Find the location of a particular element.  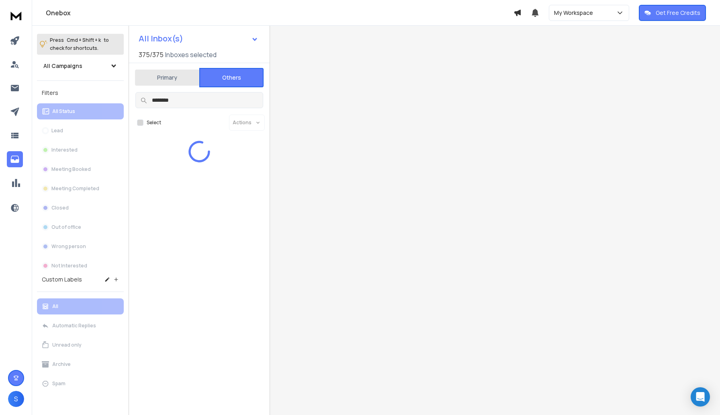

span: 375 / 375 is located at coordinates (151, 55).